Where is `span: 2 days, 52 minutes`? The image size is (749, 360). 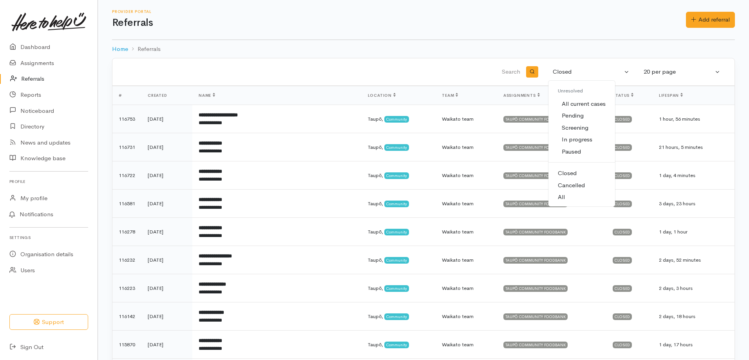
span: 2 days, 52 minutes is located at coordinates (680, 260).